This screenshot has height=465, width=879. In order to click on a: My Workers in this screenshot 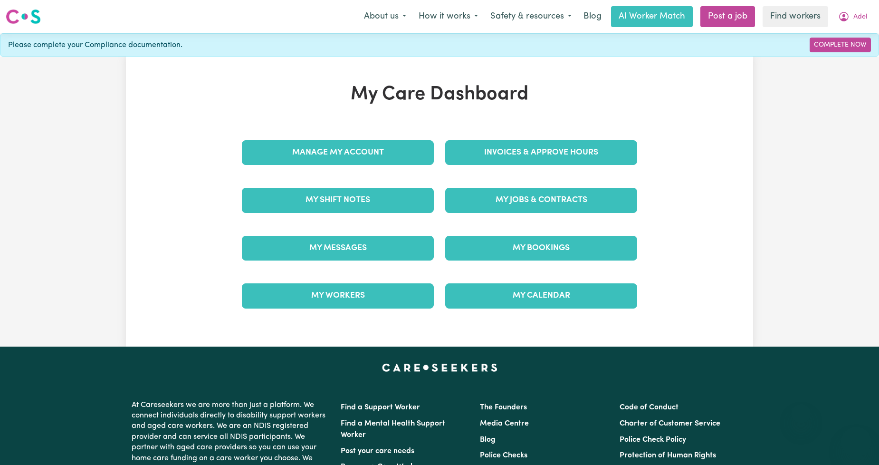, I will do `click(338, 295)`.